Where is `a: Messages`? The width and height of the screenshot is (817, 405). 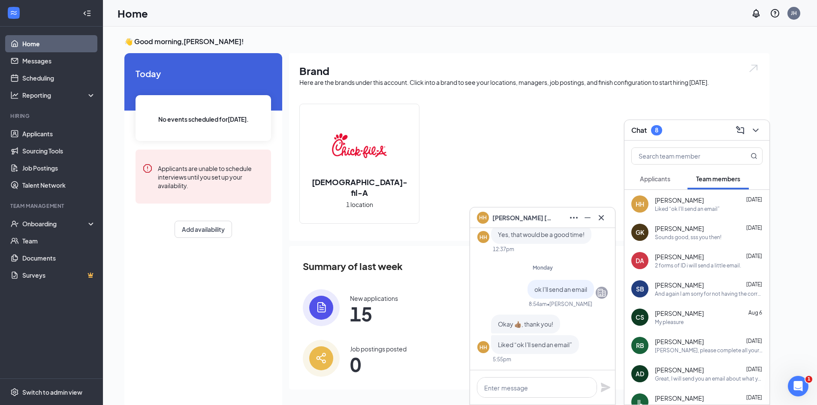 a: Messages is located at coordinates (59, 61).